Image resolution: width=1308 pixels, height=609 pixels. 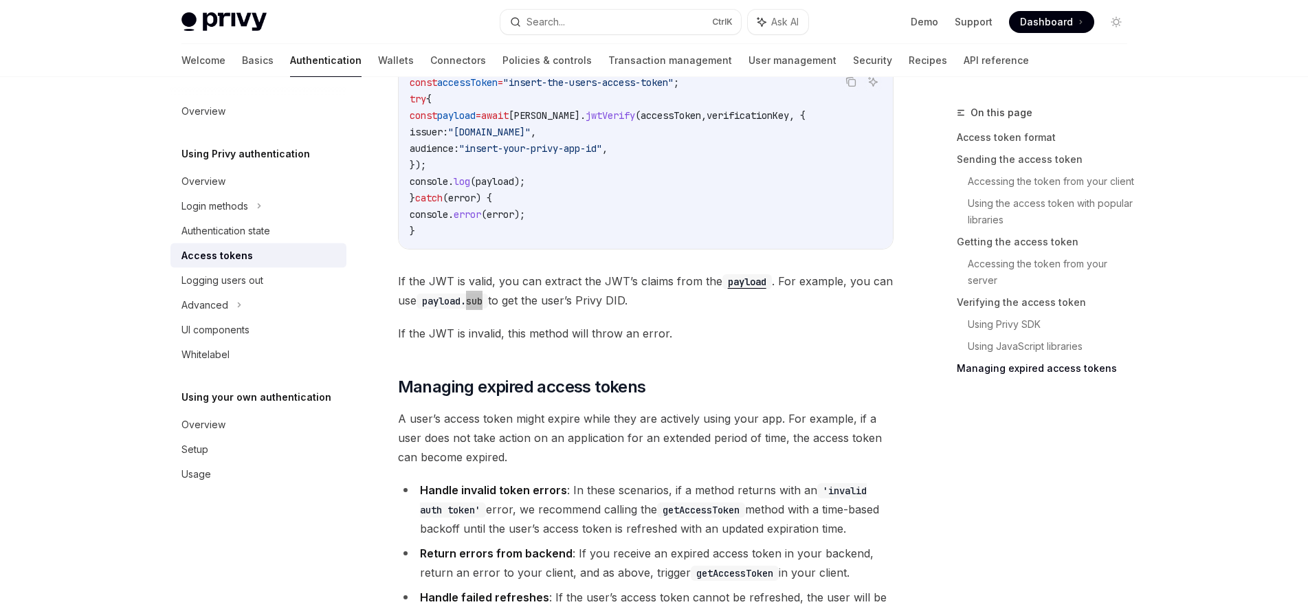 What do you see at coordinates (1053, 324) in the screenshot?
I see `a: Using Privy SDK` at bounding box center [1053, 324].